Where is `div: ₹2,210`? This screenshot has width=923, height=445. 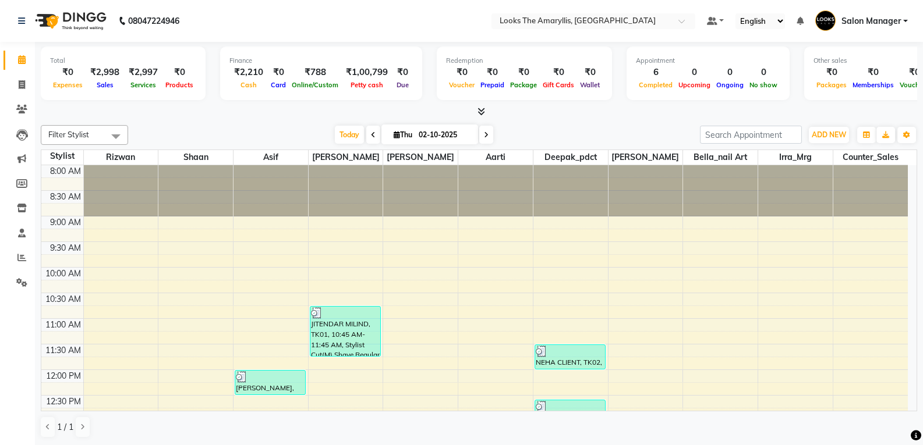 div: ₹2,210 is located at coordinates (249, 72).